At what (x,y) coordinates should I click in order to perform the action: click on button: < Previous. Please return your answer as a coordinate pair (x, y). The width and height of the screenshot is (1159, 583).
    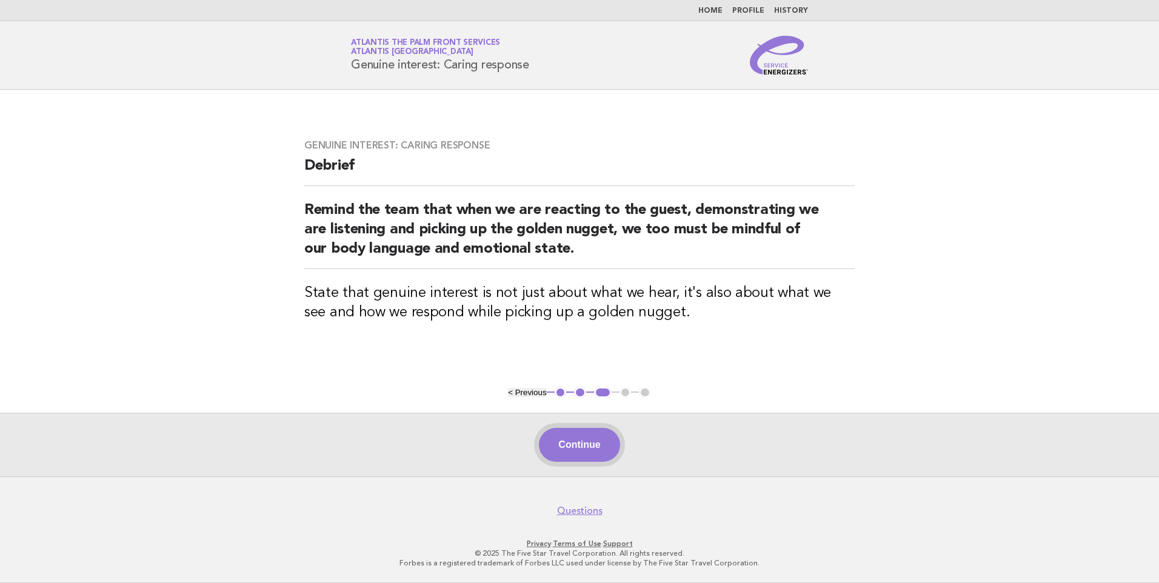
    Looking at the image, I should click on (527, 392).